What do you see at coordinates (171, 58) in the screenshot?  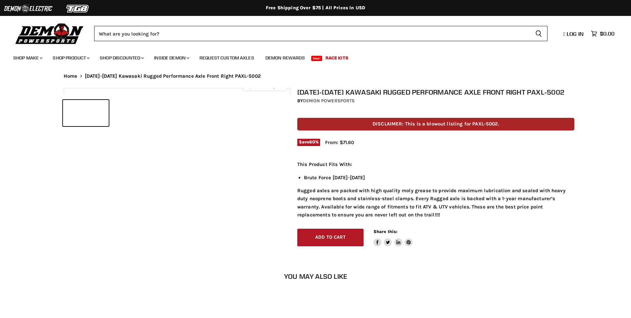 I see `a: Inside Demon` at bounding box center [171, 58].